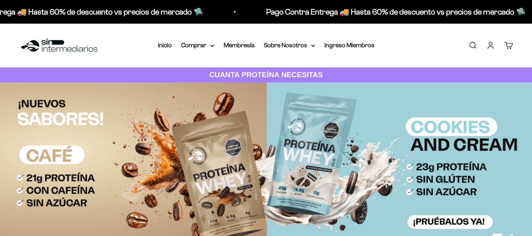  I want to click on a: Ingreso Miembros, so click(350, 45).